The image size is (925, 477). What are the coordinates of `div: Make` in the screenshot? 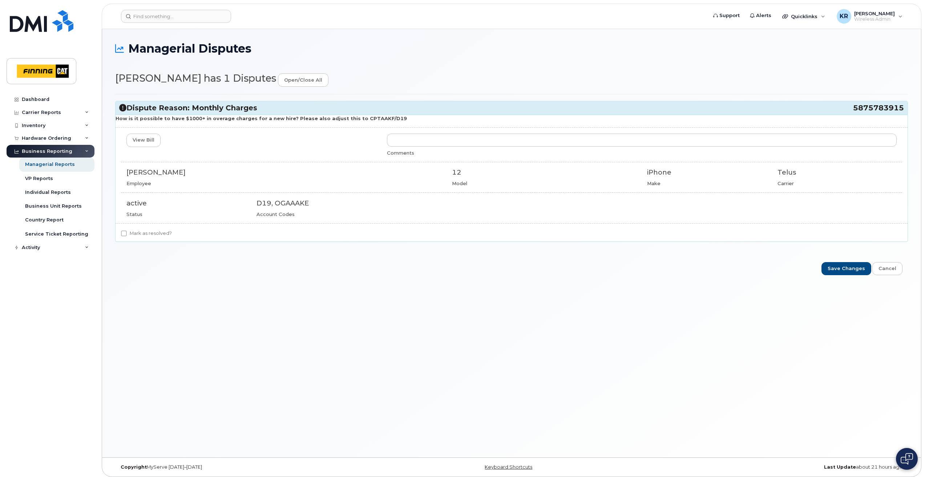 It's located at (706, 183).